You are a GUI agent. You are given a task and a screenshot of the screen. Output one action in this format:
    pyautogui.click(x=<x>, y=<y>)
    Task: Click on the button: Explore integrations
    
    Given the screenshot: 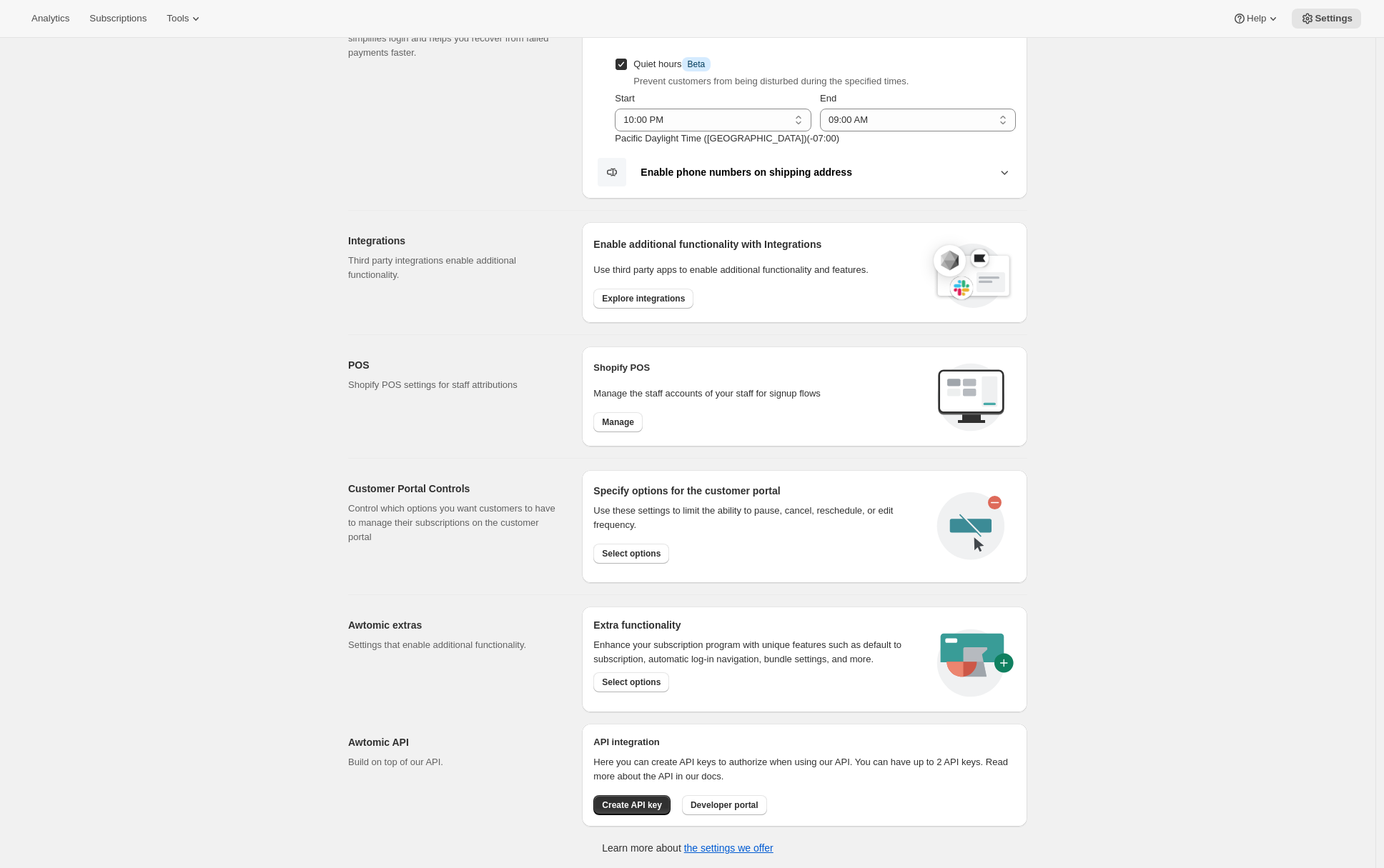 What is the action you would take?
    pyautogui.click(x=644, y=299)
    